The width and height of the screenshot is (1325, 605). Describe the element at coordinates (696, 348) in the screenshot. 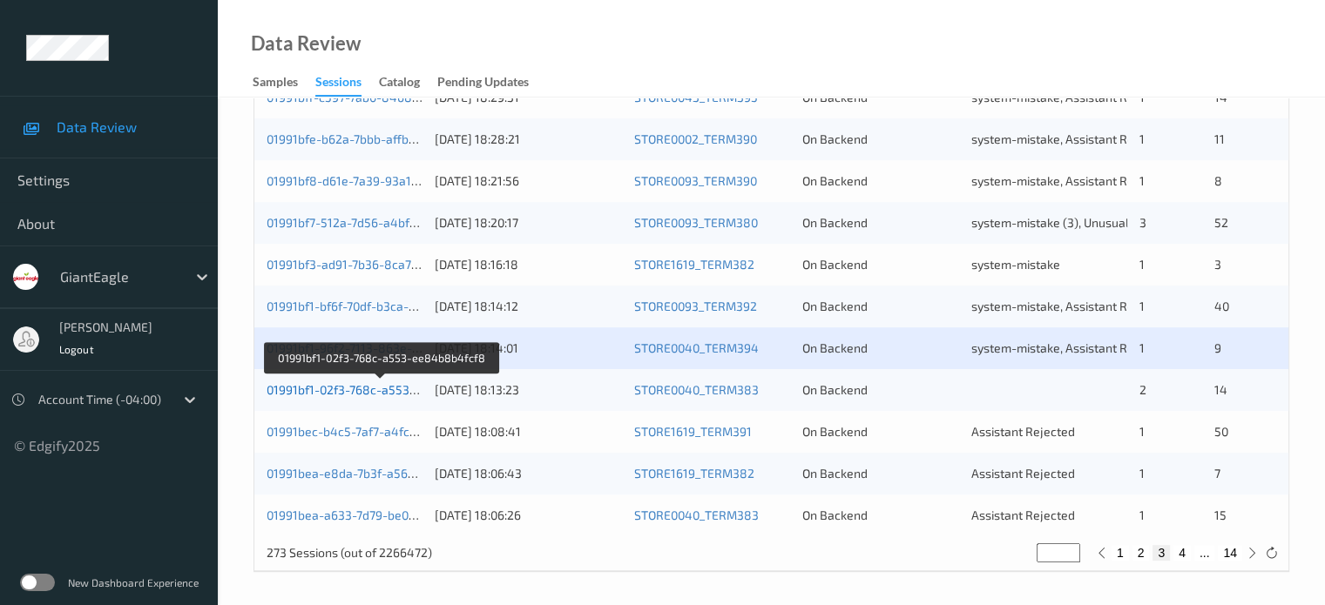

I see `a: STORE0040_TERM394` at that location.